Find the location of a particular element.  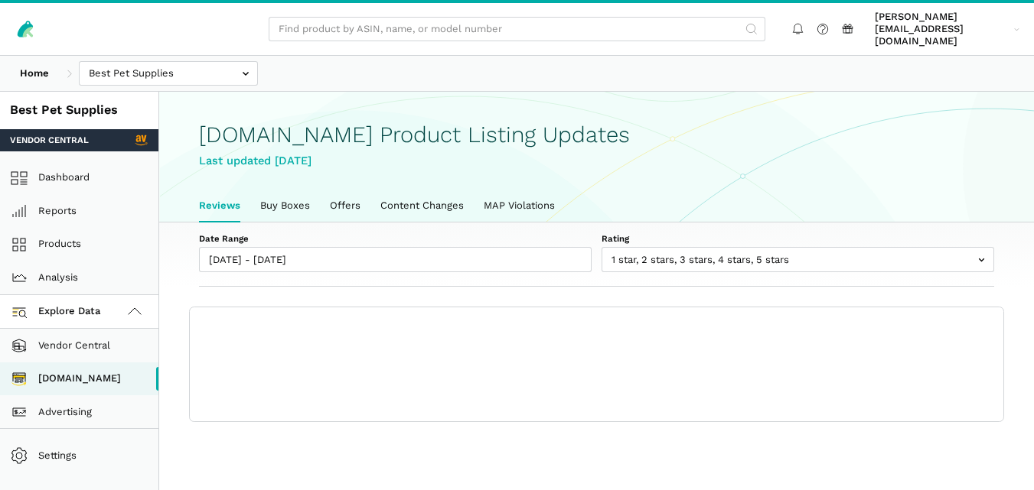

input: Best Pet Supplies is located at coordinates (168, 73).